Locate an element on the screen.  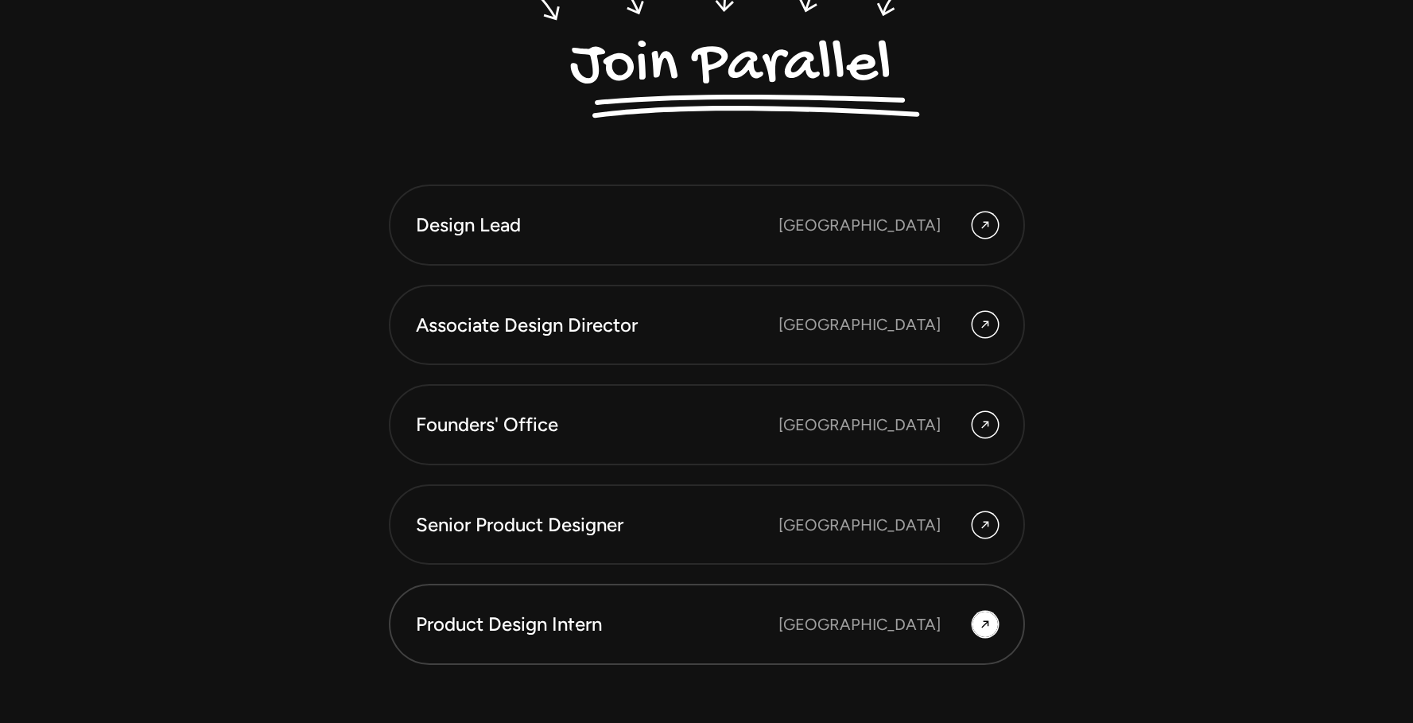
div: Product Design Intern is located at coordinates (597, 624).